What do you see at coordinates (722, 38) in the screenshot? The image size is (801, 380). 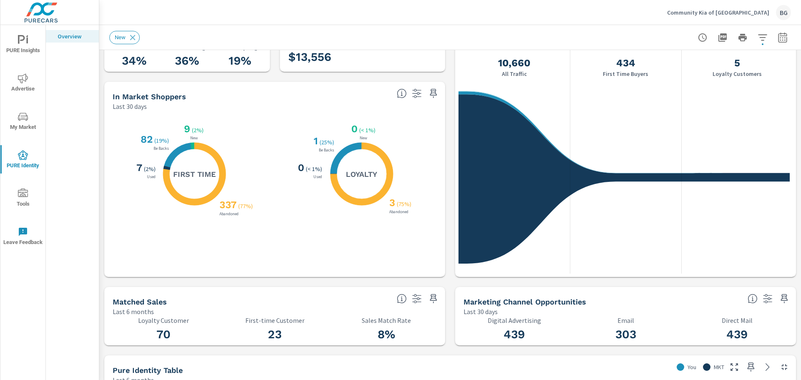 I see `button: "Export Report to PDF"` at bounding box center [722, 38].